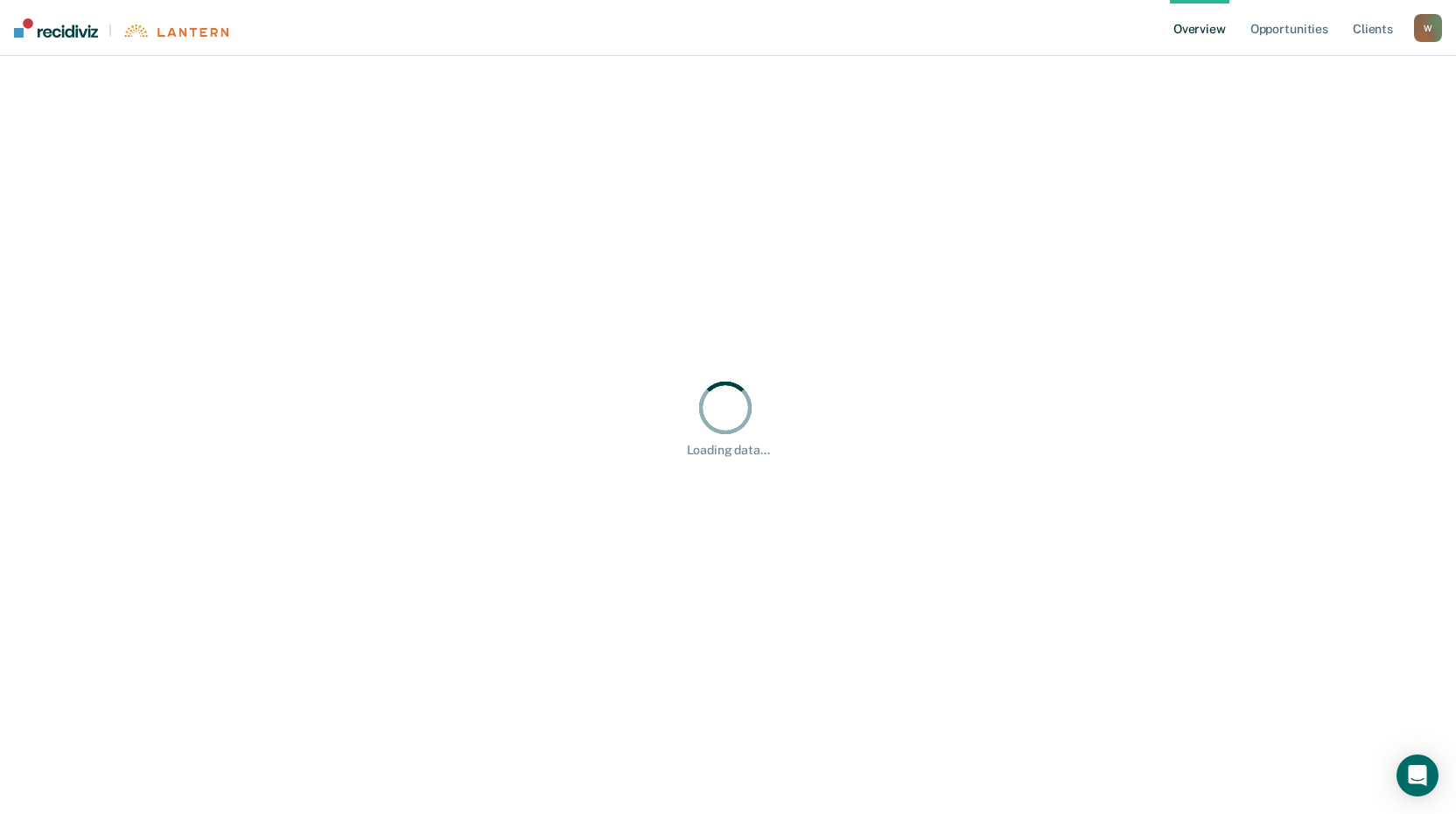 The image size is (1456, 814). I want to click on button: W, so click(1428, 28).